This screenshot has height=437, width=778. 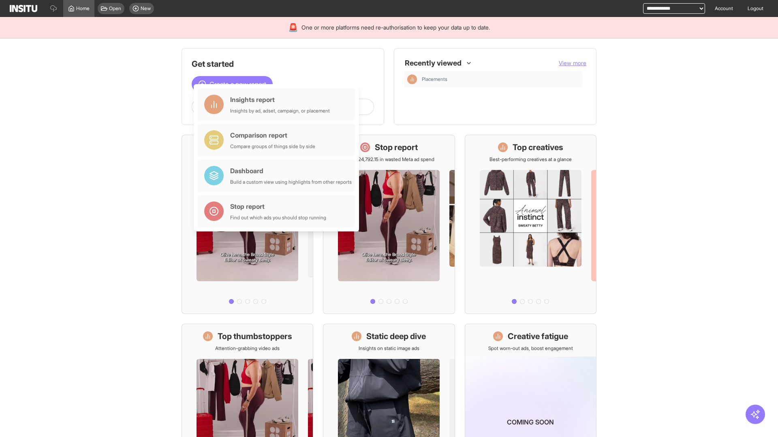 I want to click on span: View more, so click(x=572, y=63).